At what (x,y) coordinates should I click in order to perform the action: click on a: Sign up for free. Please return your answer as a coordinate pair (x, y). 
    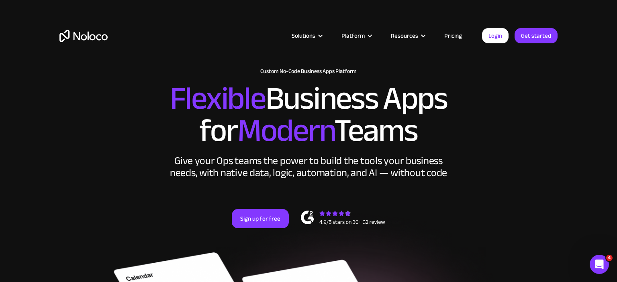
    Looking at the image, I should click on (260, 219).